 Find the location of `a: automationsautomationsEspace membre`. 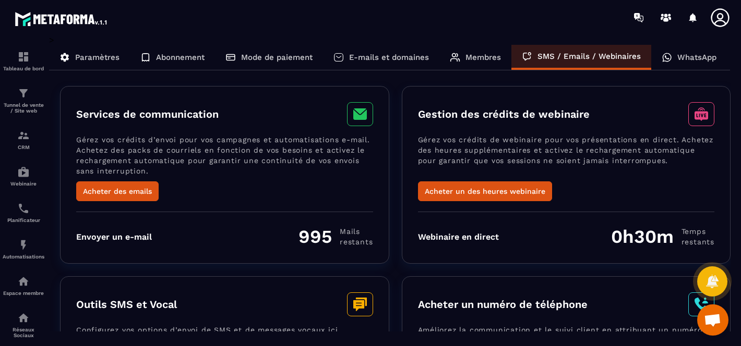

a: automationsautomationsEspace membre is located at coordinates (23, 286).